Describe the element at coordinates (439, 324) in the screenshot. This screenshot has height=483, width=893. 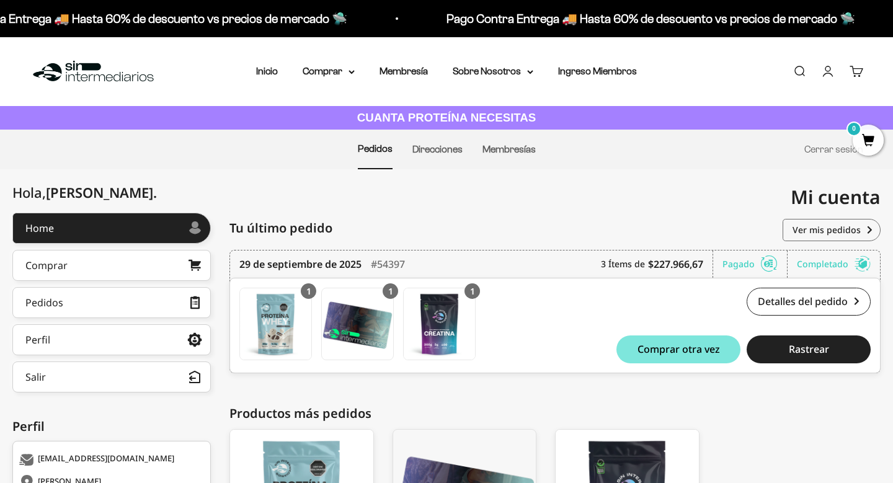
I see `a: Creatina Monohidrato - 300g` at that location.